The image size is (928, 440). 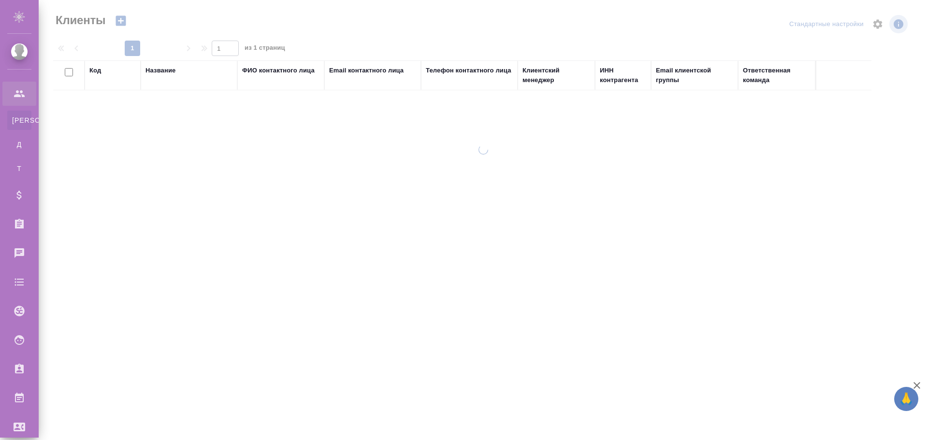 I want to click on a: Д, so click(x=19, y=145).